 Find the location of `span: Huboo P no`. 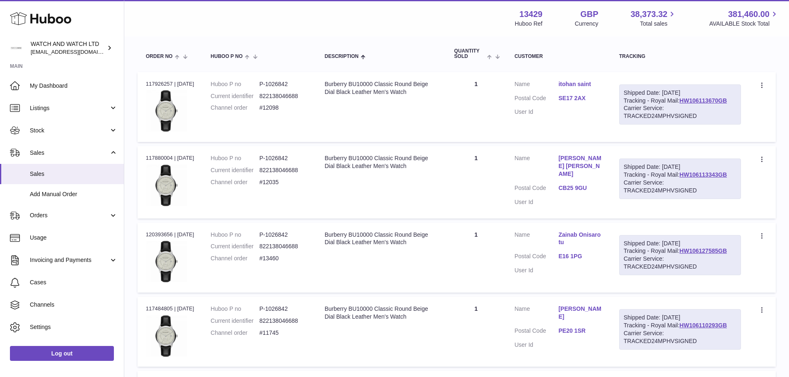

span: Huboo P no is located at coordinates (226, 56).